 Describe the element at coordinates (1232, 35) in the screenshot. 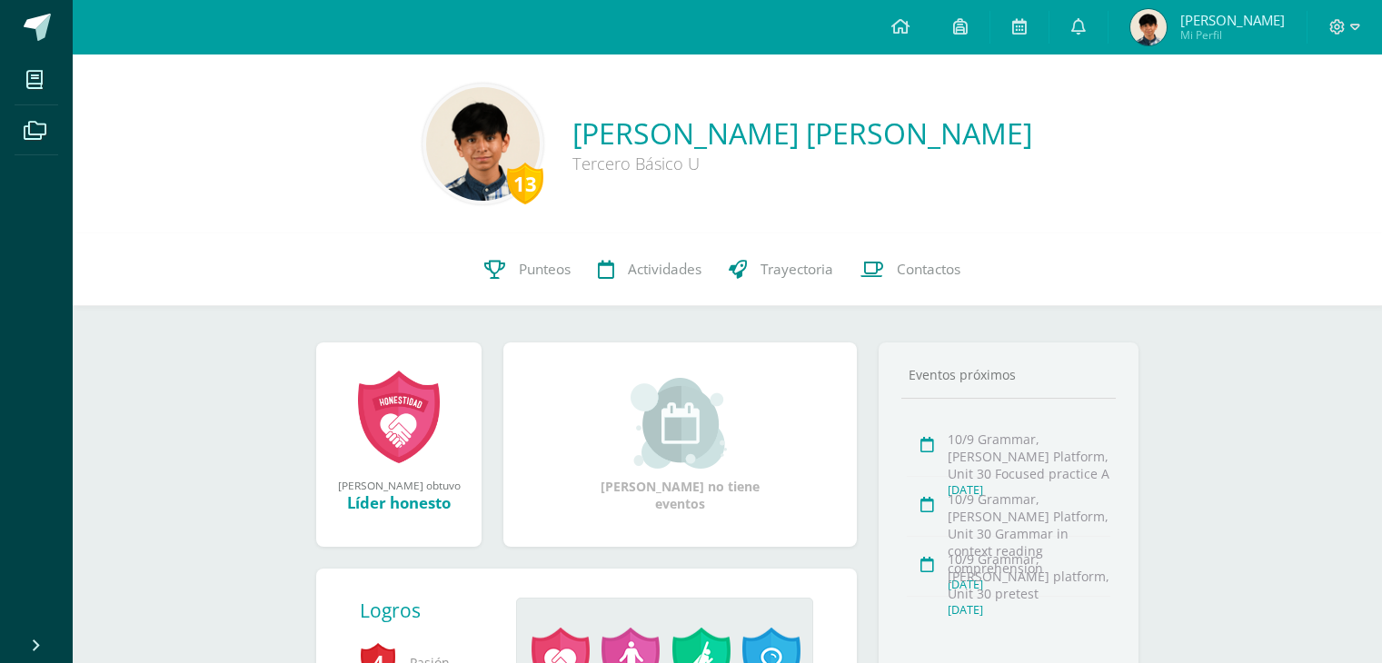

I see `span: Mi Perfil` at that location.